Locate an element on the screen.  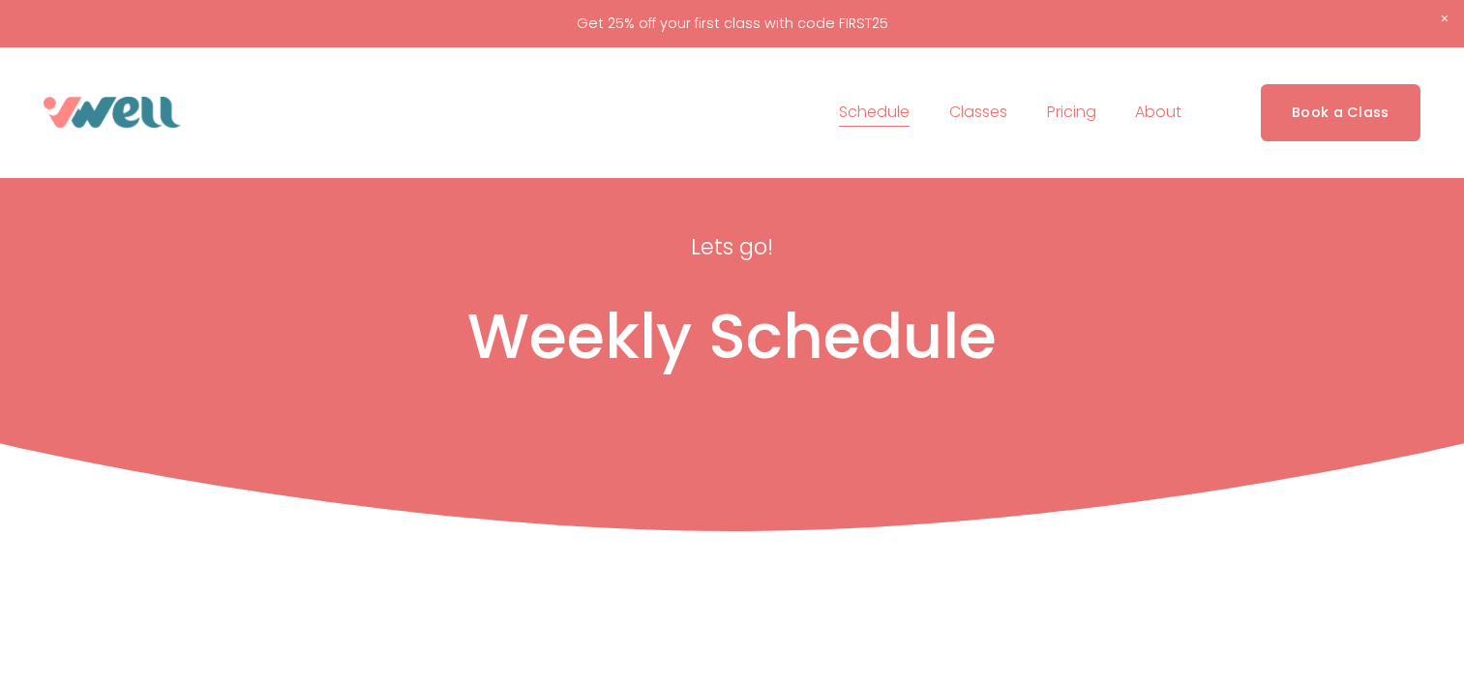
a: VWell is located at coordinates (112, 112).